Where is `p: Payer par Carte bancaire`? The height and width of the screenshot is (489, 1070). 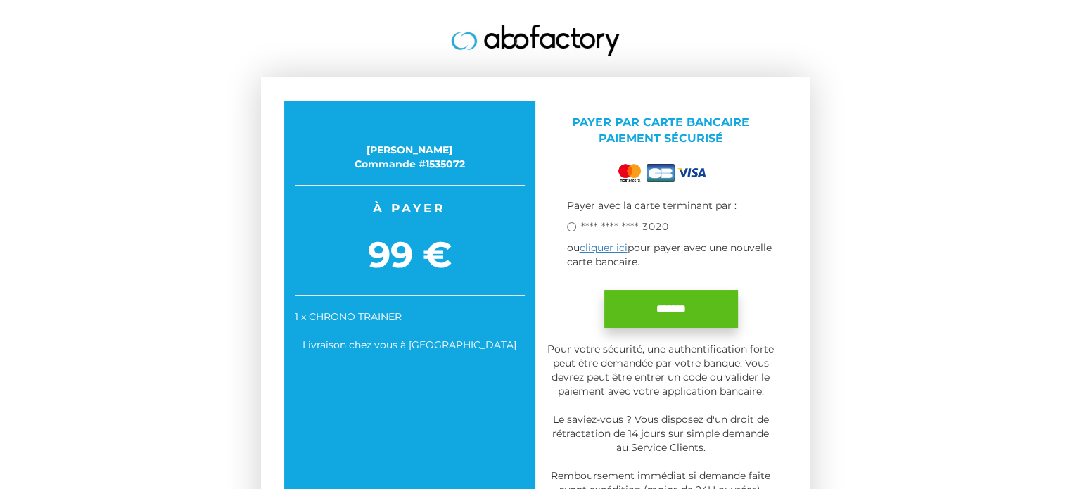 p: Payer par Carte bancaire is located at coordinates (661, 131).